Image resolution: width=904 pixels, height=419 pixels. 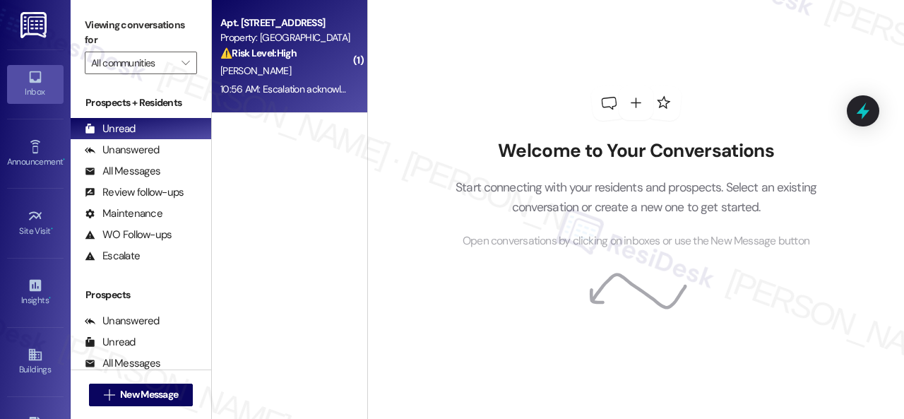 What do you see at coordinates (636, 241) in the screenshot?
I see `span: Open conversations by clicking on inboxes or use the New Message button` at bounding box center [636, 241].